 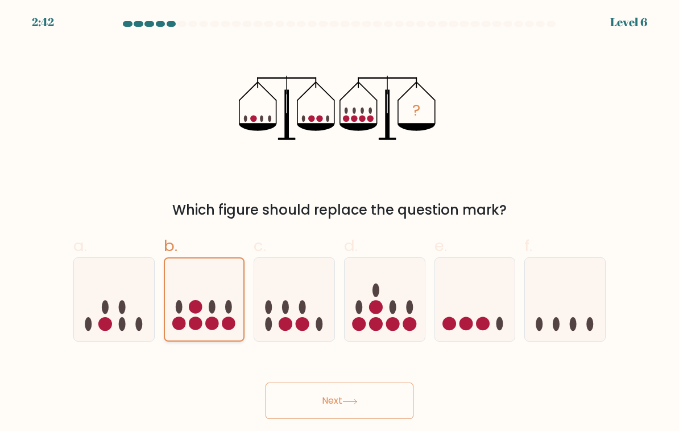 I want to click on span: f., so click(x=528, y=245).